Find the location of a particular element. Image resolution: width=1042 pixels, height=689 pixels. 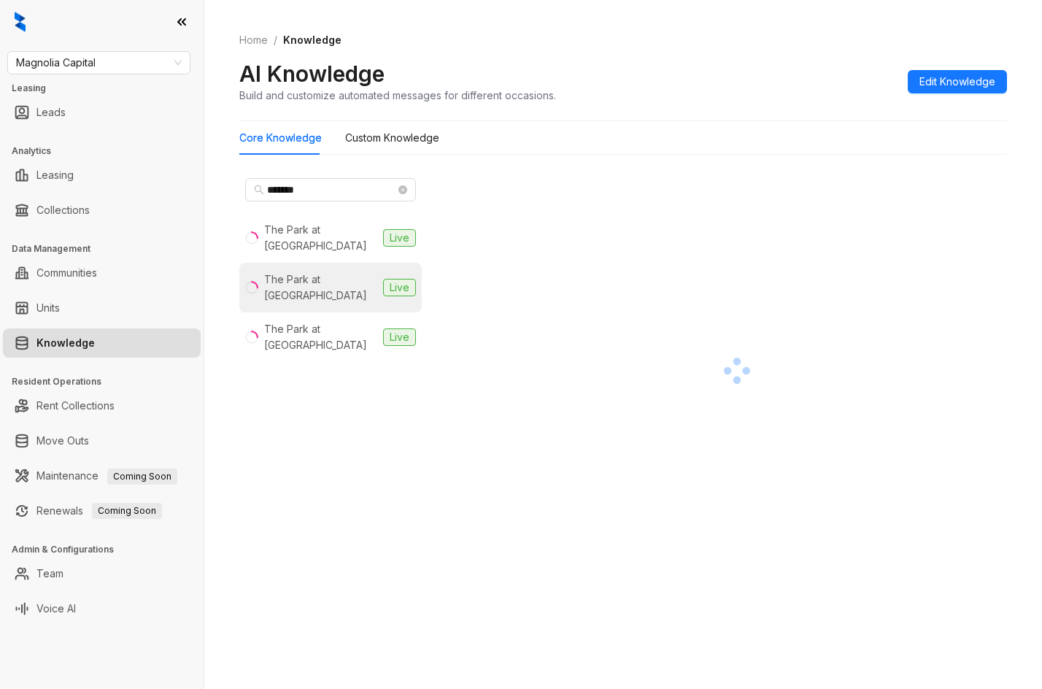

div: Custom Knowledge is located at coordinates (392, 138).